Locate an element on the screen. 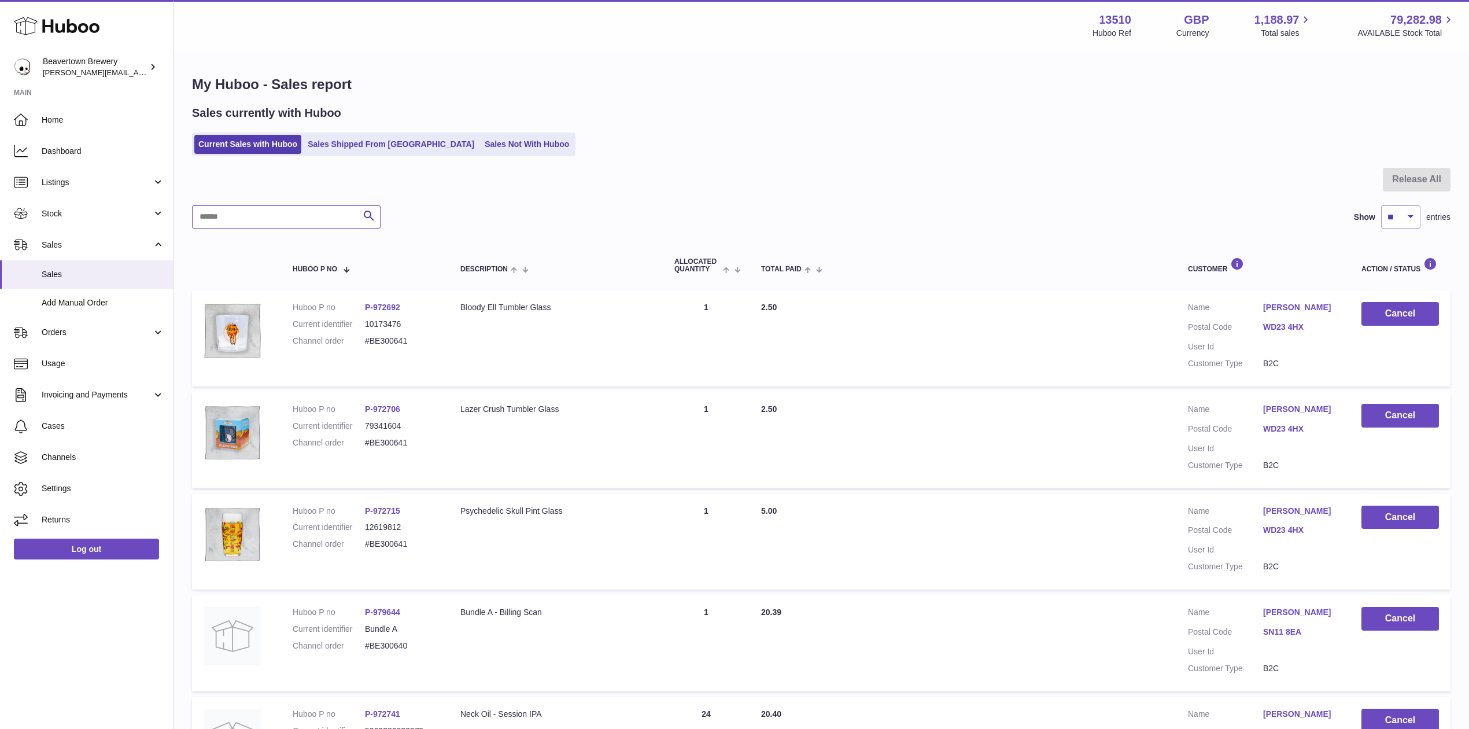 Image resolution: width=1469 pixels, height=729 pixels. img: beavertown-brewery-bloody-ell-tumblr-glass-back.png is located at coordinates (233, 331).